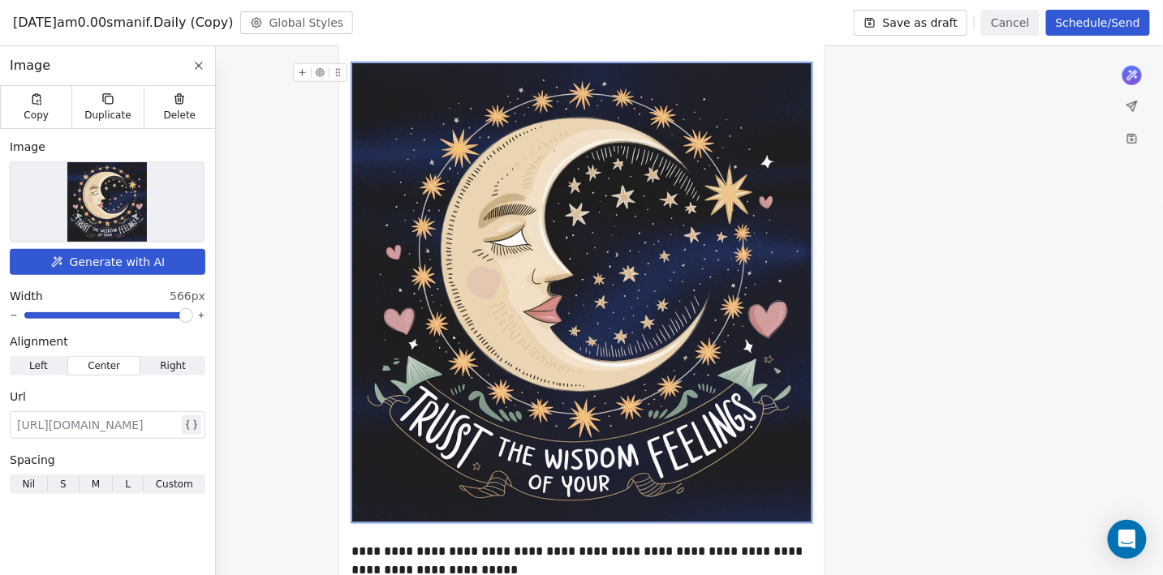 Image resolution: width=1163 pixels, height=575 pixels. I want to click on span: Spacing, so click(32, 460).